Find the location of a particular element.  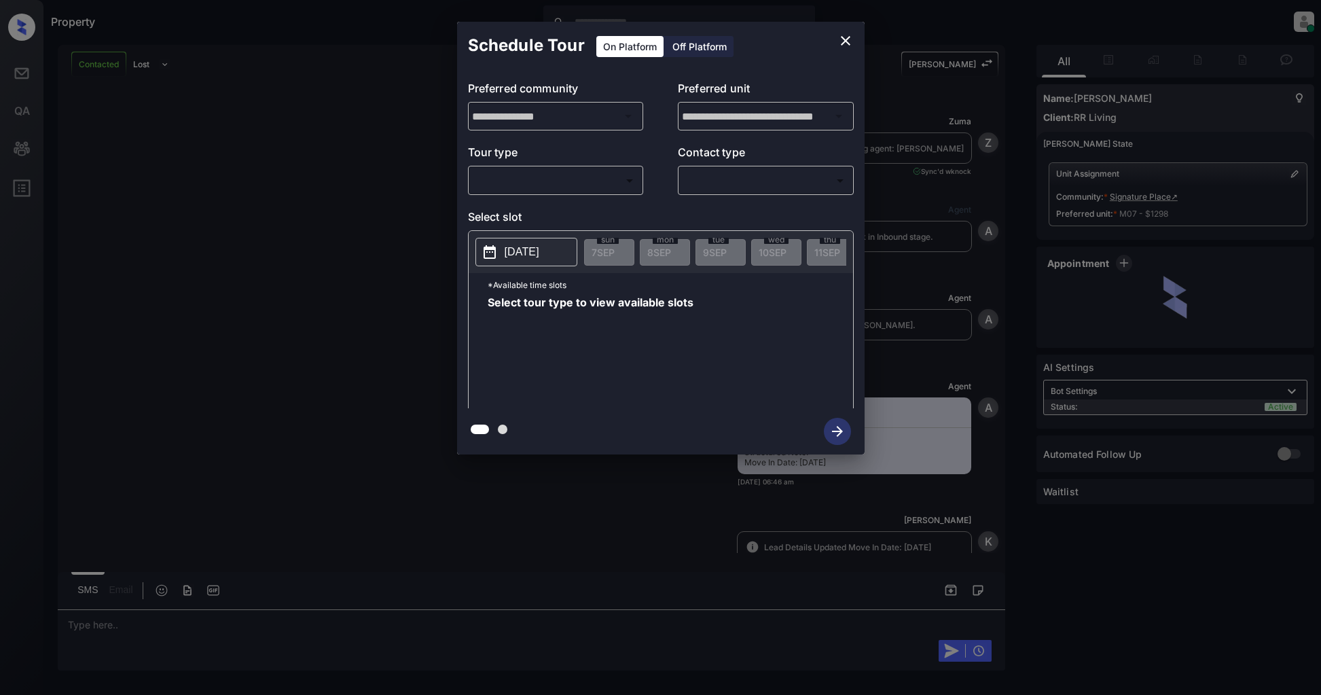

p: Select slot is located at coordinates (661, 219).